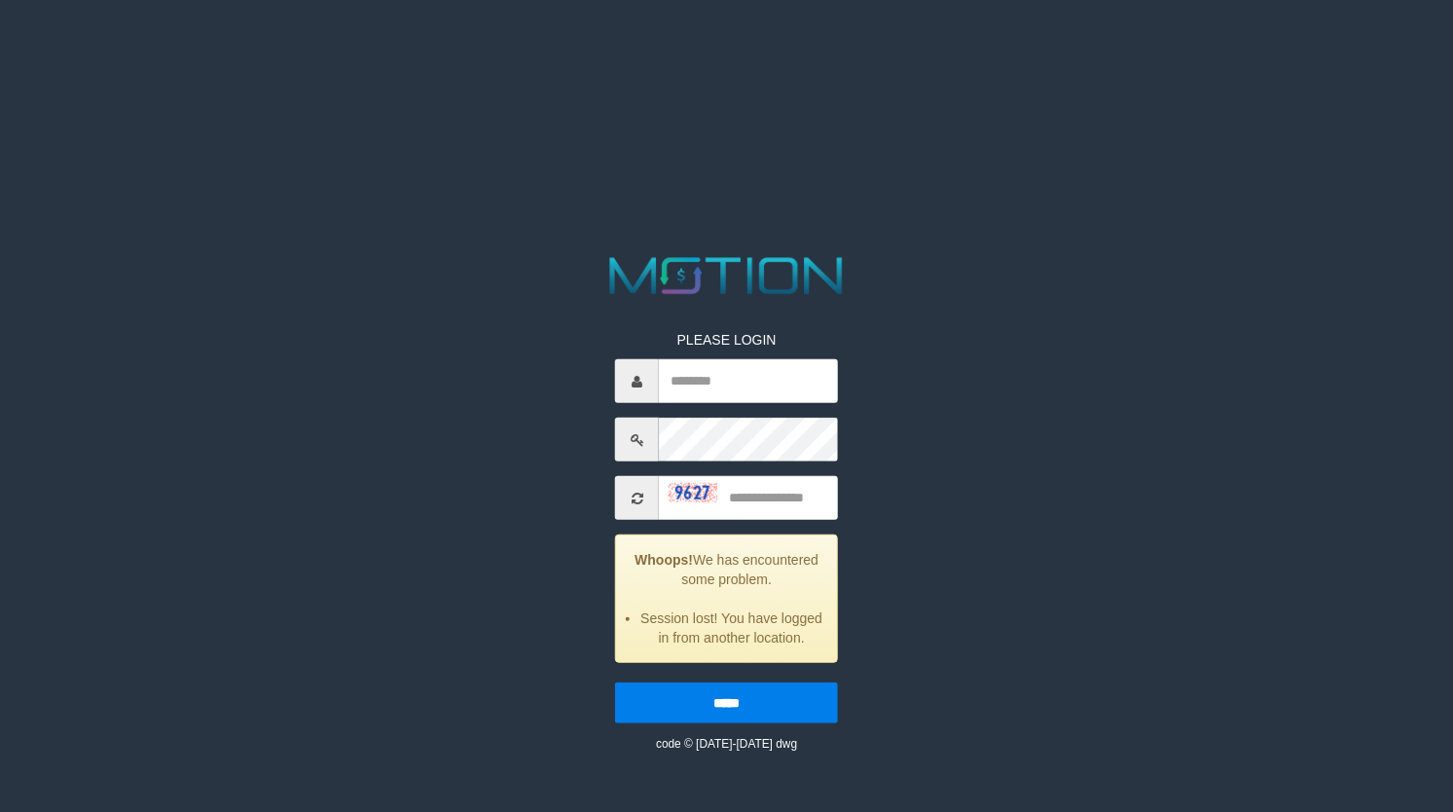 The width and height of the screenshot is (1453, 812). What do you see at coordinates (664, 560) in the screenshot?
I see `strong: Whoops!` at bounding box center [664, 560].